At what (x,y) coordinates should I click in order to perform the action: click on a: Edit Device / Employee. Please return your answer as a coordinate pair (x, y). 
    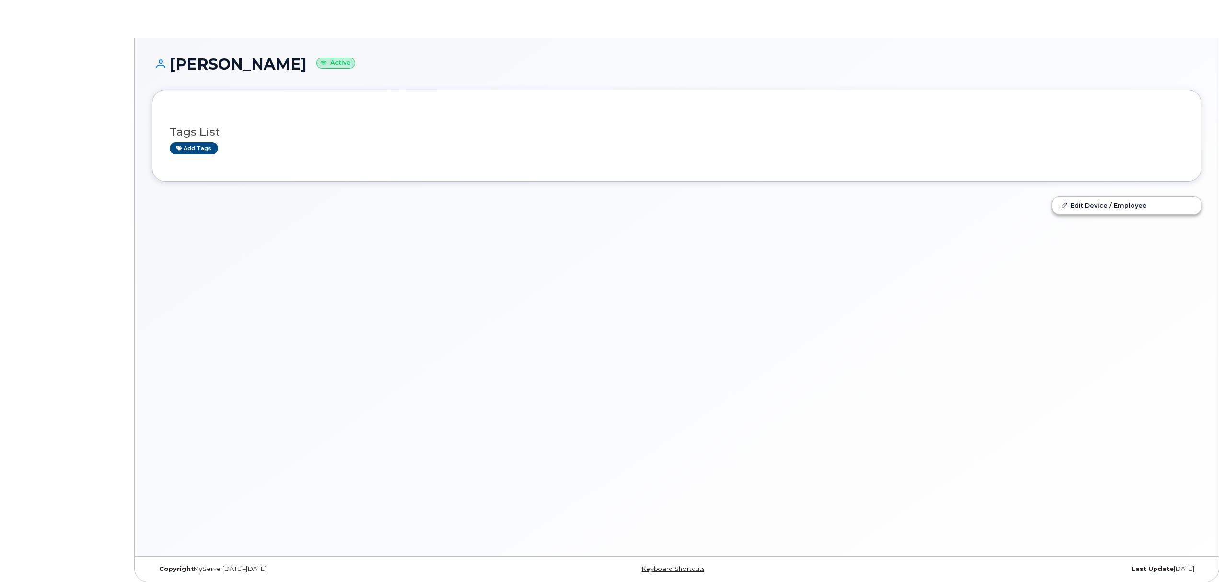
    Looking at the image, I should click on (1126, 205).